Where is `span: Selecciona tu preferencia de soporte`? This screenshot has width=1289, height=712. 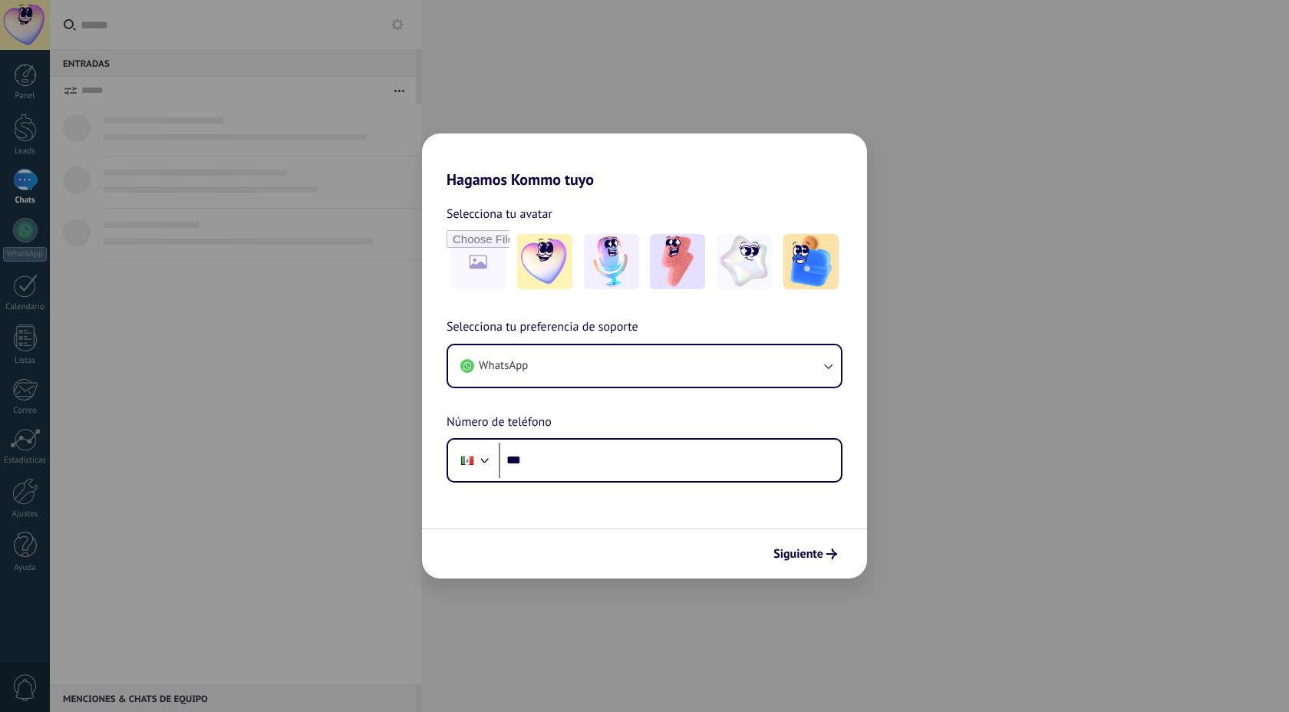 span: Selecciona tu preferencia de soporte is located at coordinates (543, 328).